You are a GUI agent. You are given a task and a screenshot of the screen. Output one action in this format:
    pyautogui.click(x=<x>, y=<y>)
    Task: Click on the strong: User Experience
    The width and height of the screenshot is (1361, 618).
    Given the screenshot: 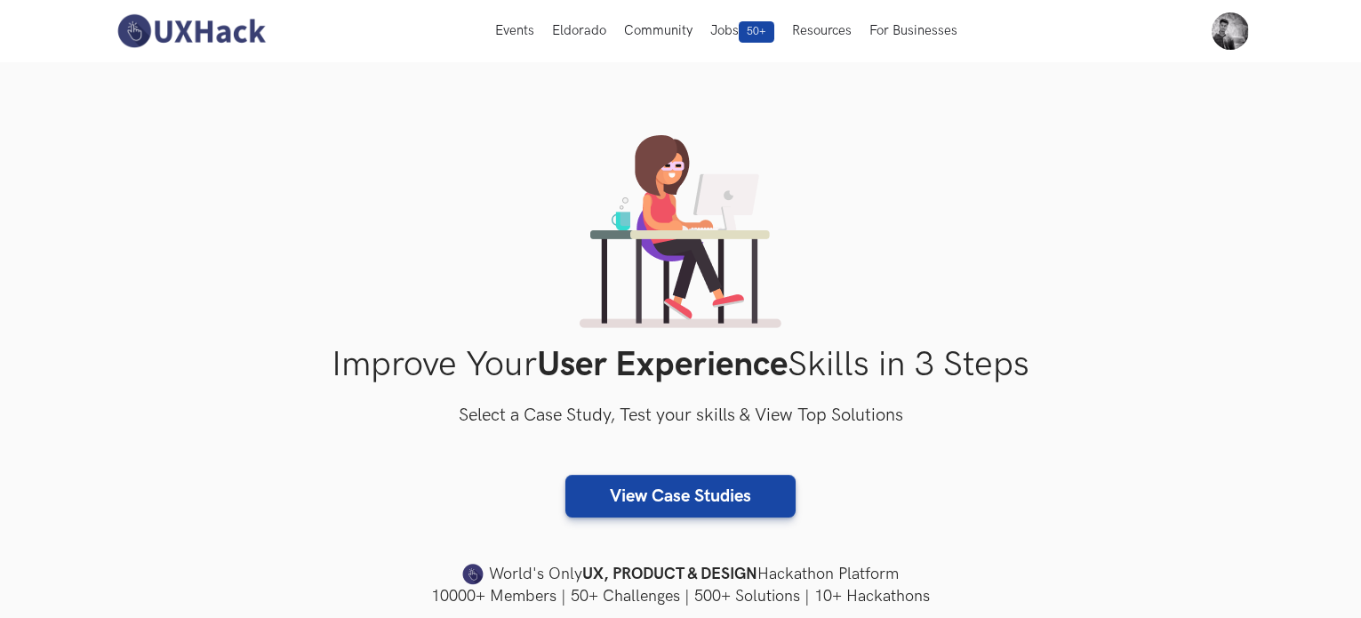 What is the action you would take?
    pyautogui.click(x=662, y=365)
    